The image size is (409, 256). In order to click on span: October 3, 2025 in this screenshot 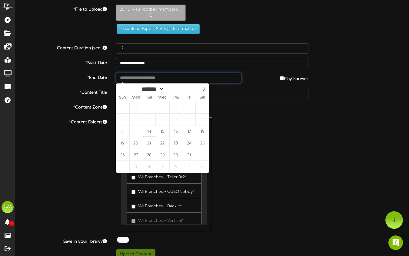, I will do `click(189, 108)`.